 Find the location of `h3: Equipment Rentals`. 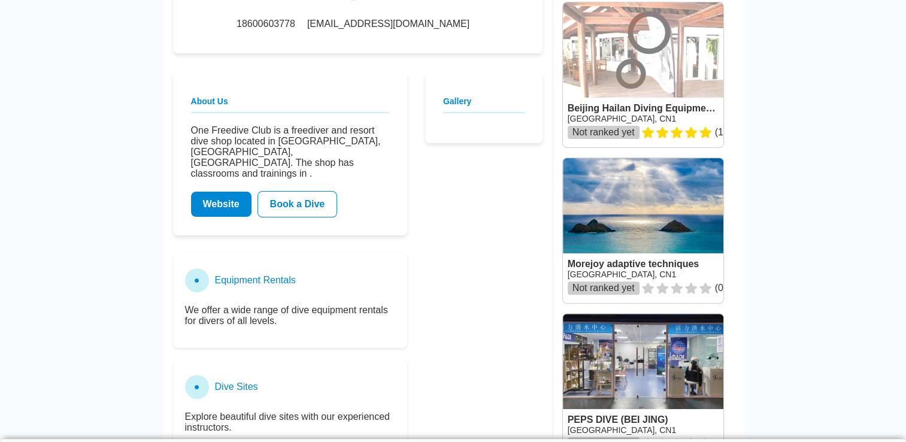

h3: Equipment Rentals is located at coordinates (255, 280).